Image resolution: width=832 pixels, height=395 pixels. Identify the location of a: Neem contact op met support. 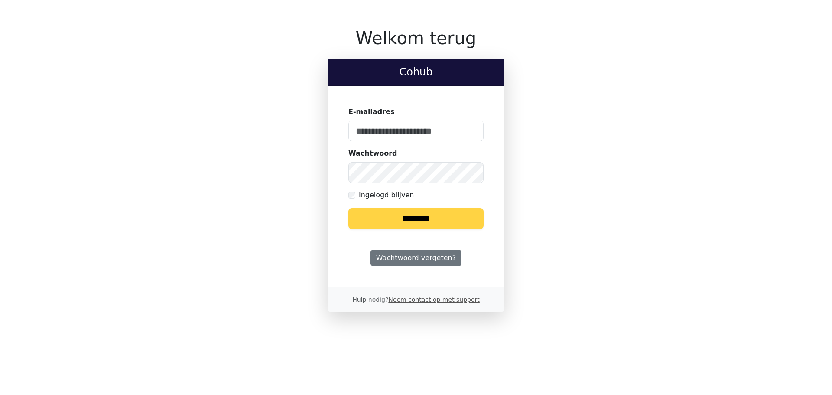
(434, 299).